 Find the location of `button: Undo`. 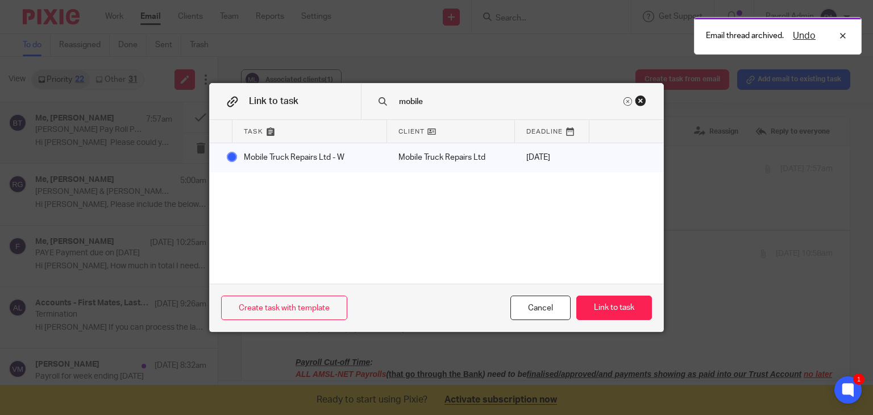

button: Undo is located at coordinates (805, 36).